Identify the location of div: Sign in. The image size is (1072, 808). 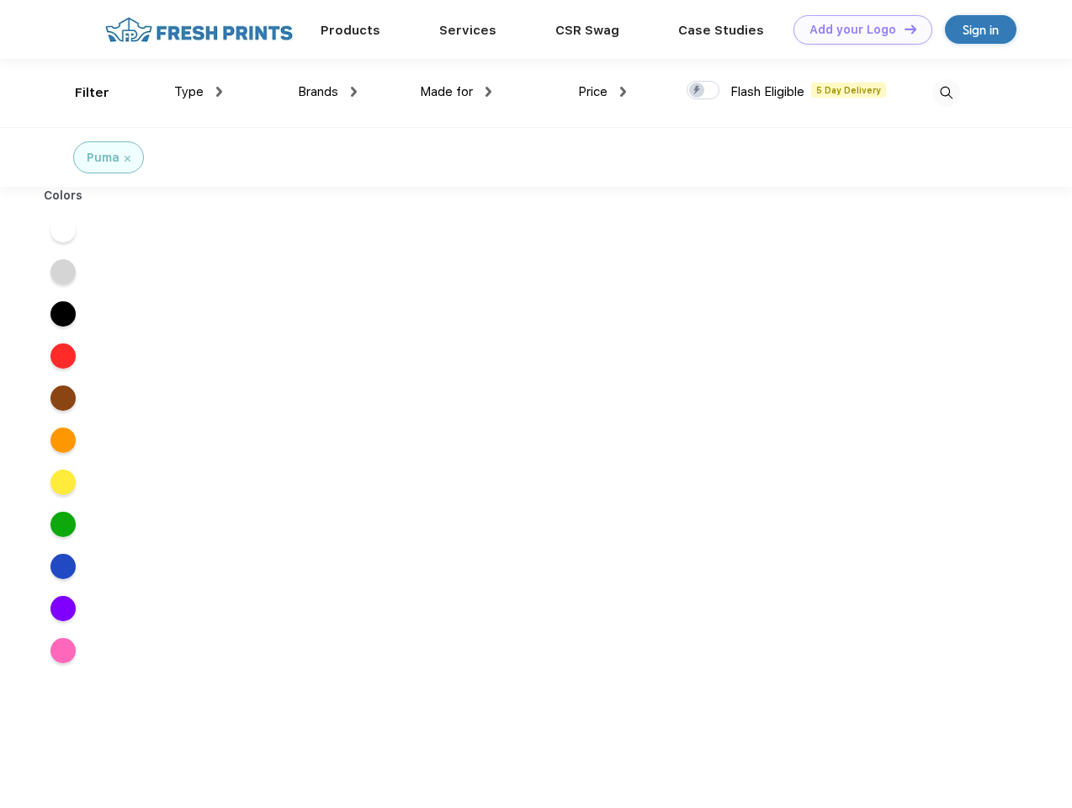
(980, 29).